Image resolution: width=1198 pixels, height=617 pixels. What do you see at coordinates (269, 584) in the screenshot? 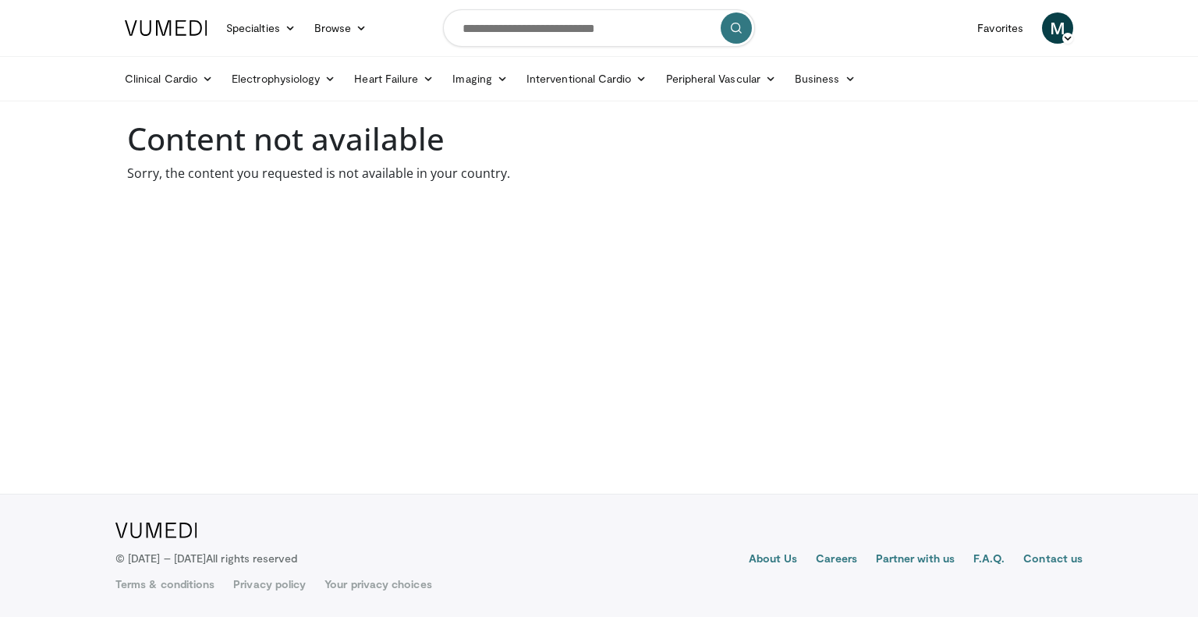
I see `a: Privacy policy` at bounding box center [269, 584].